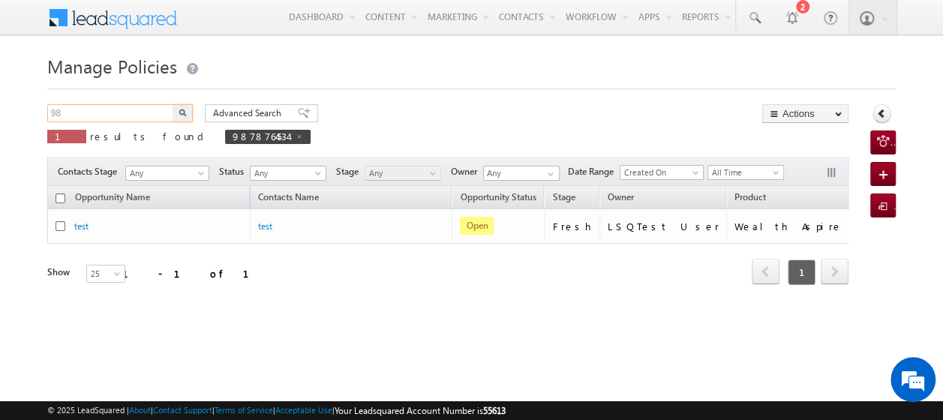 This screenshot has height=420, width=943. Describe the element at coordinates (61, 272) in the screenshot. I see `div: Show` at that location.